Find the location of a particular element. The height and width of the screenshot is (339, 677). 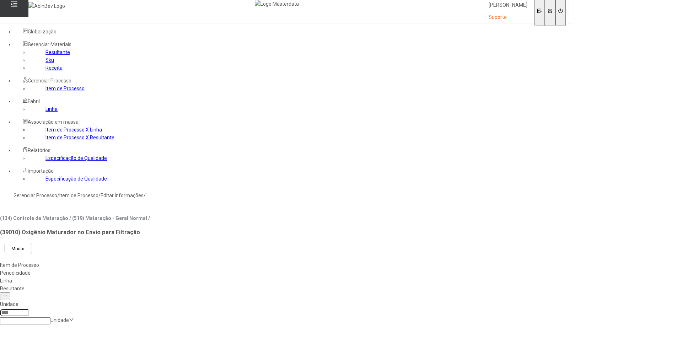

a: Item de Processo X Linha is located at coordinates (74, 130).